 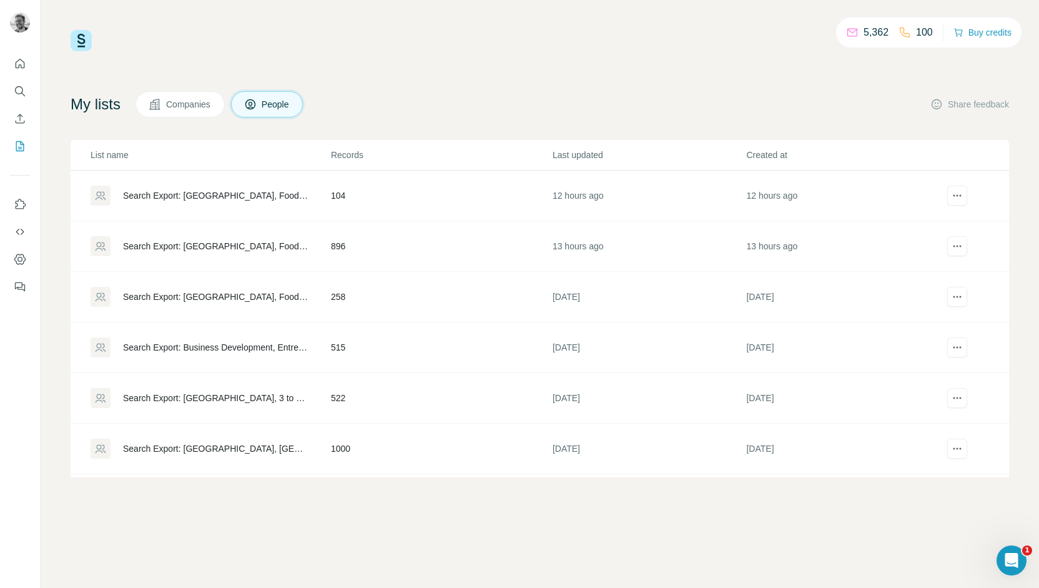 What do you see at coordinates (216, 347) in the screenshot?
I see `div: Search Export: Business Development, Entrepreneurship, Marketing, Sales, Director, Experienced Ma...` at bounding box center [216, 347].